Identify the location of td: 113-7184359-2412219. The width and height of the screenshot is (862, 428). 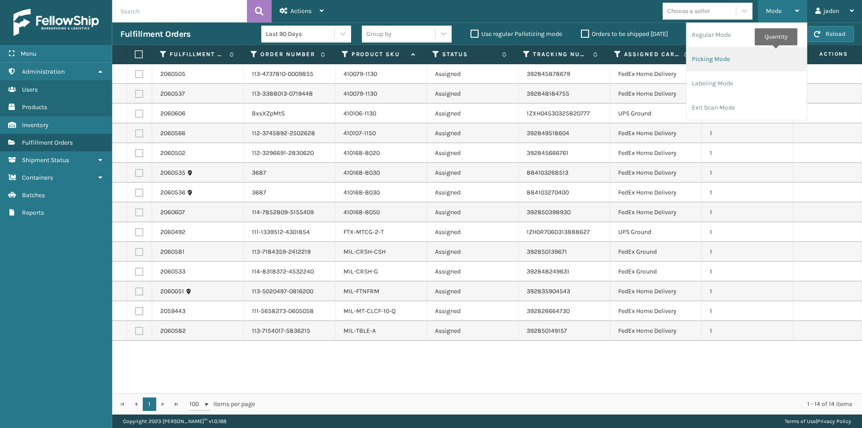
(289, 252).